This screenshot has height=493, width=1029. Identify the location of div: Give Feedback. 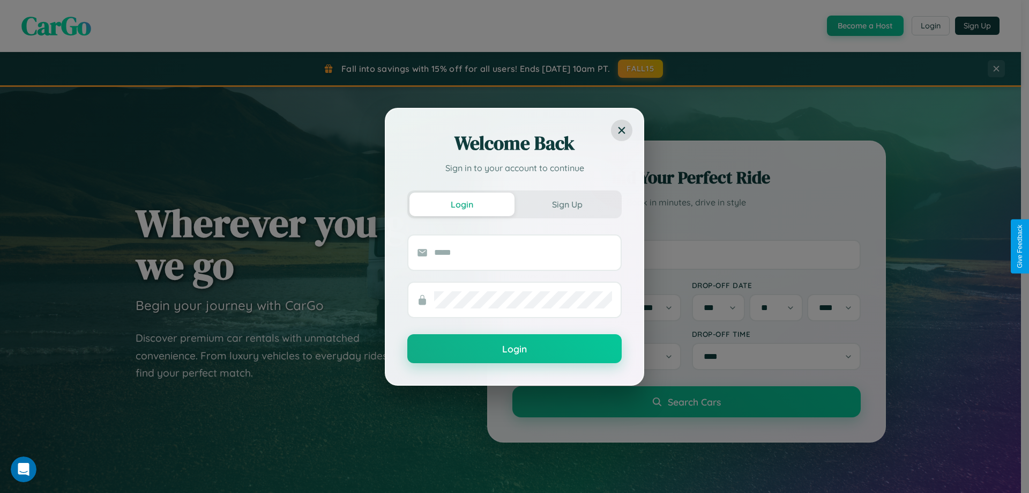
(1020, 246).